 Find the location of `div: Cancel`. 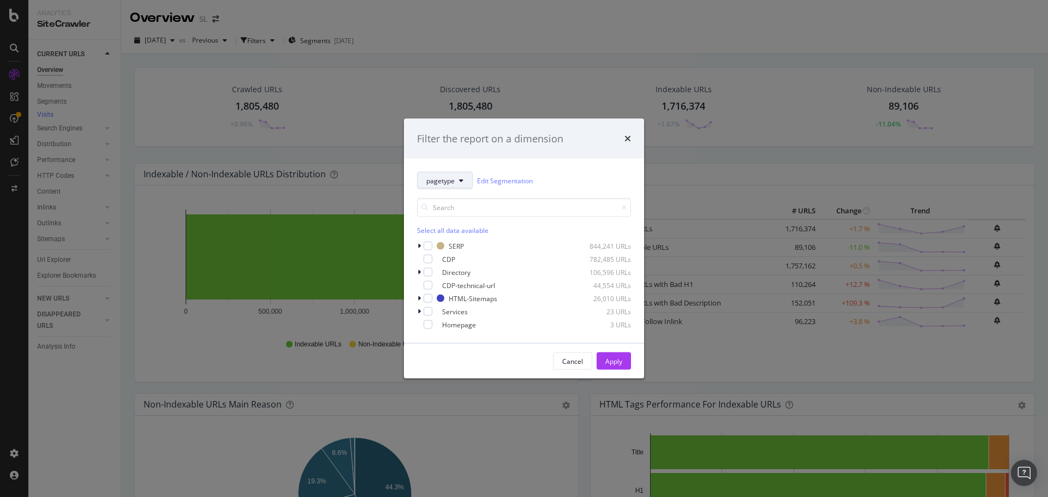

div: Cancel is located at coordinates (572, 361).